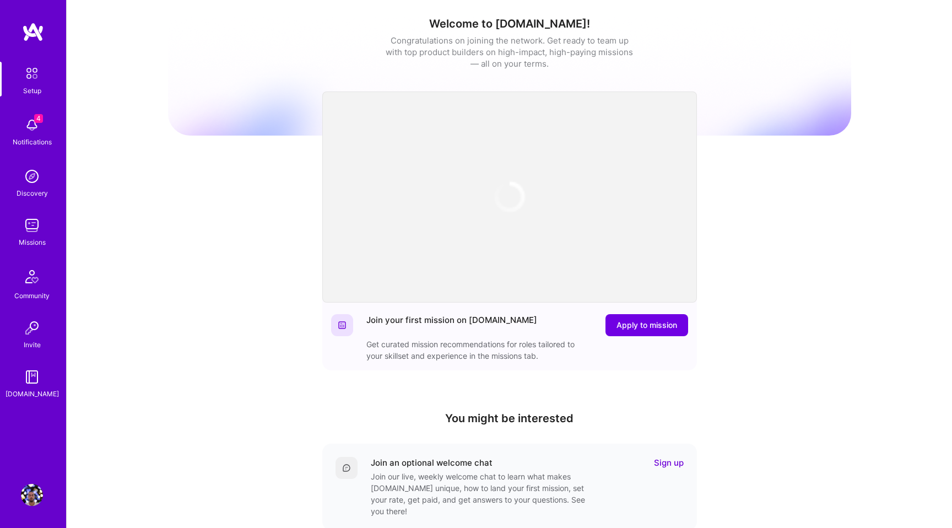 Image resolution: width=952 pixels, height=528 pixels. Describe the element at coordinates (32, 344) in the screenshot. I see `div: Invite` at that location.